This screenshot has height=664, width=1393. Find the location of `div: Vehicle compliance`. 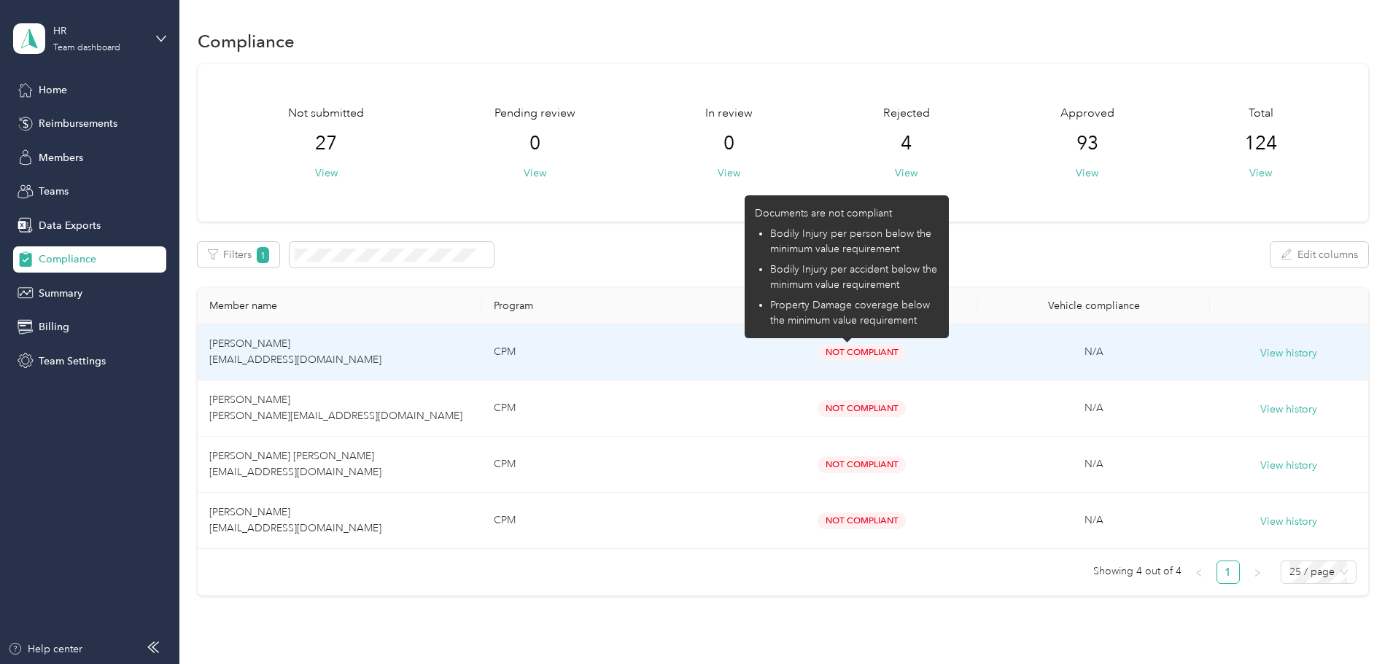

div: Vehicle compliance is located at coordinates (1094, 306).